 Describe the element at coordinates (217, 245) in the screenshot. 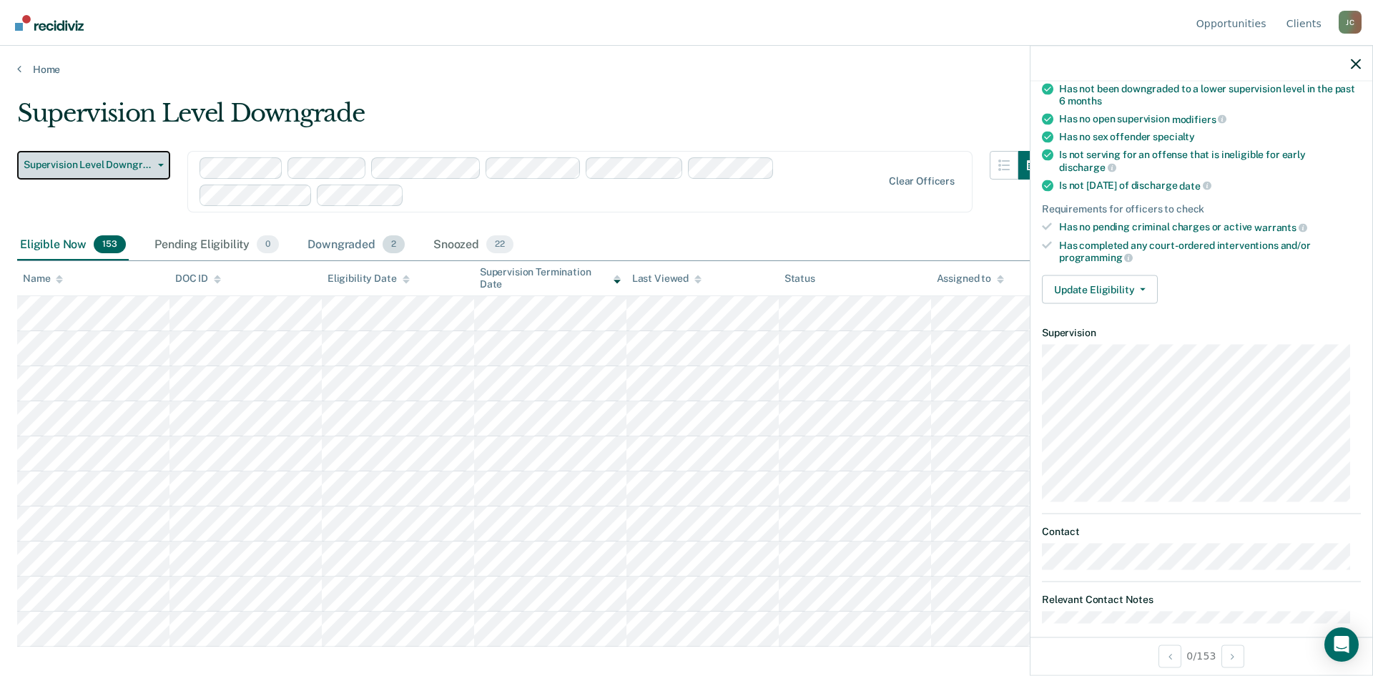

I see `div: Pending Eligibility` at that location.